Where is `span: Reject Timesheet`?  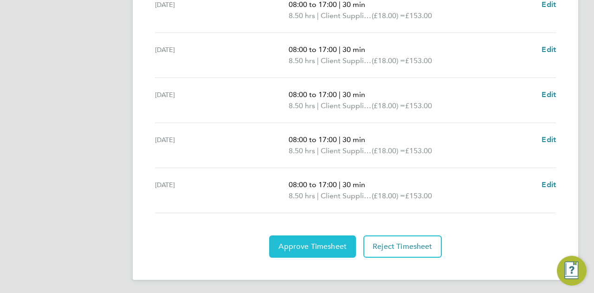 span: Reject Timesheet is located at coordinates (402, 246).